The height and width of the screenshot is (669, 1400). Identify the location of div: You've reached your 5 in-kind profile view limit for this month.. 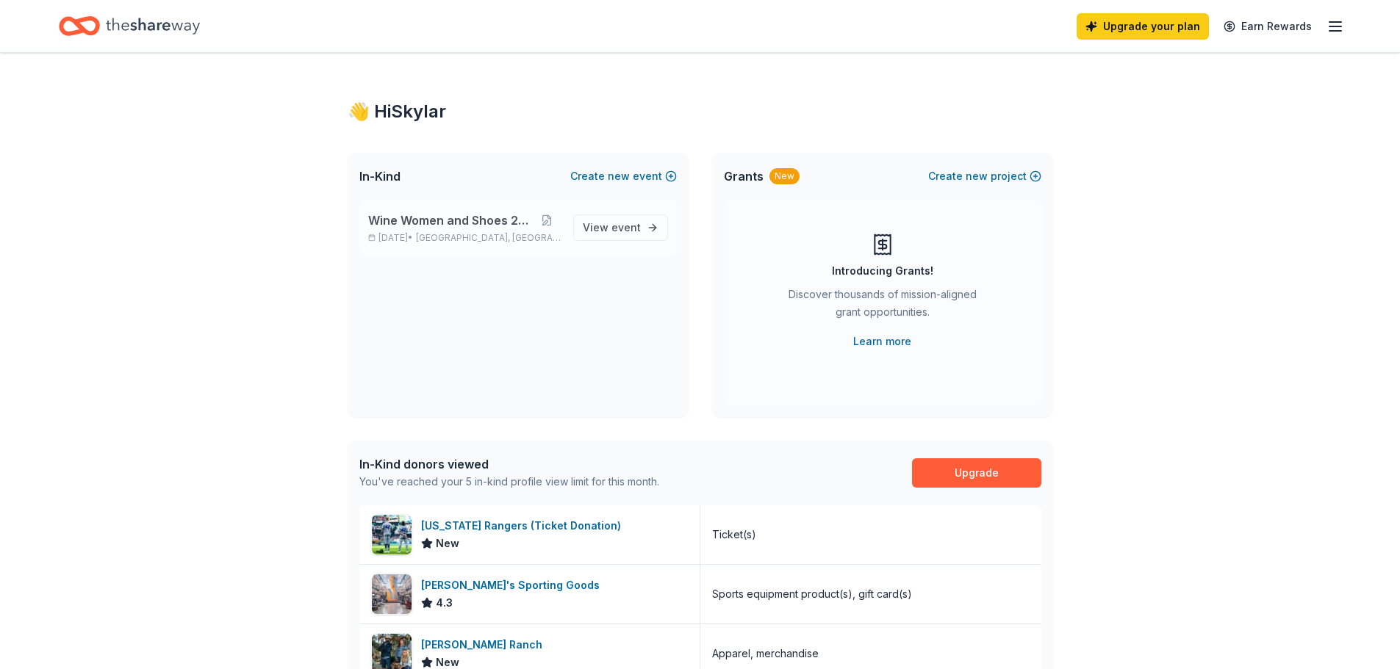
(509, 482).